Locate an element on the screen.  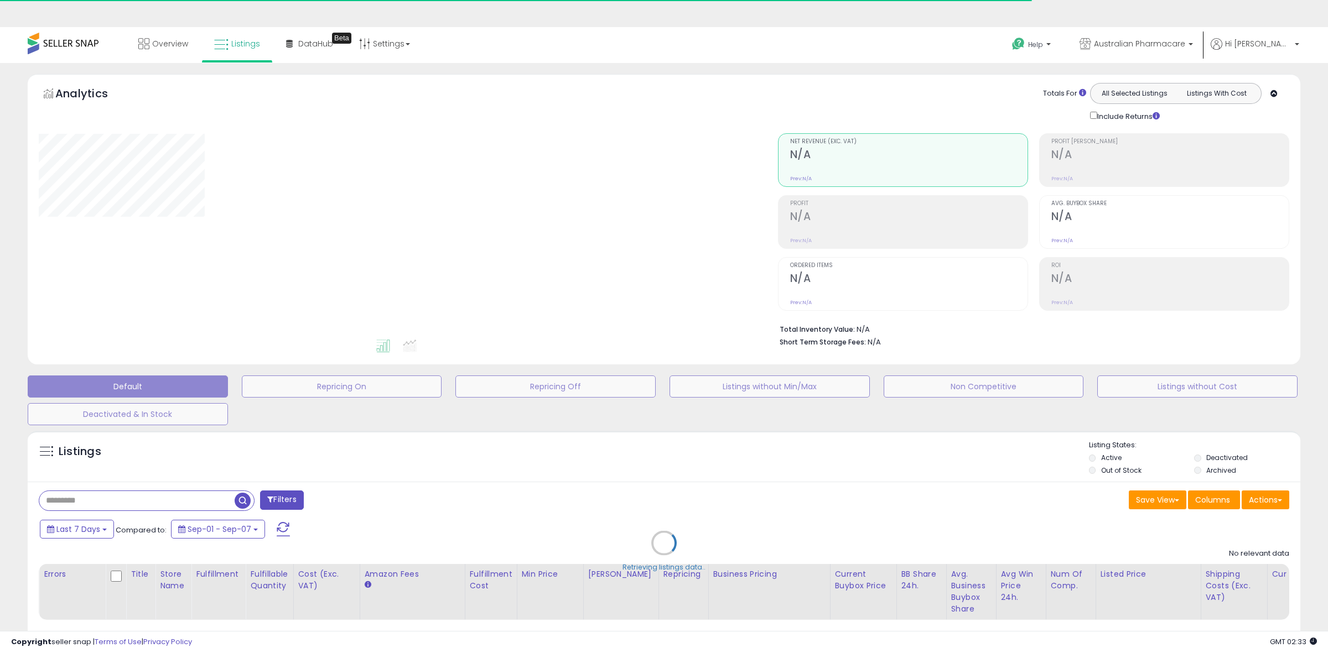
div: seller snap | | is located at coordinates (101, 642).